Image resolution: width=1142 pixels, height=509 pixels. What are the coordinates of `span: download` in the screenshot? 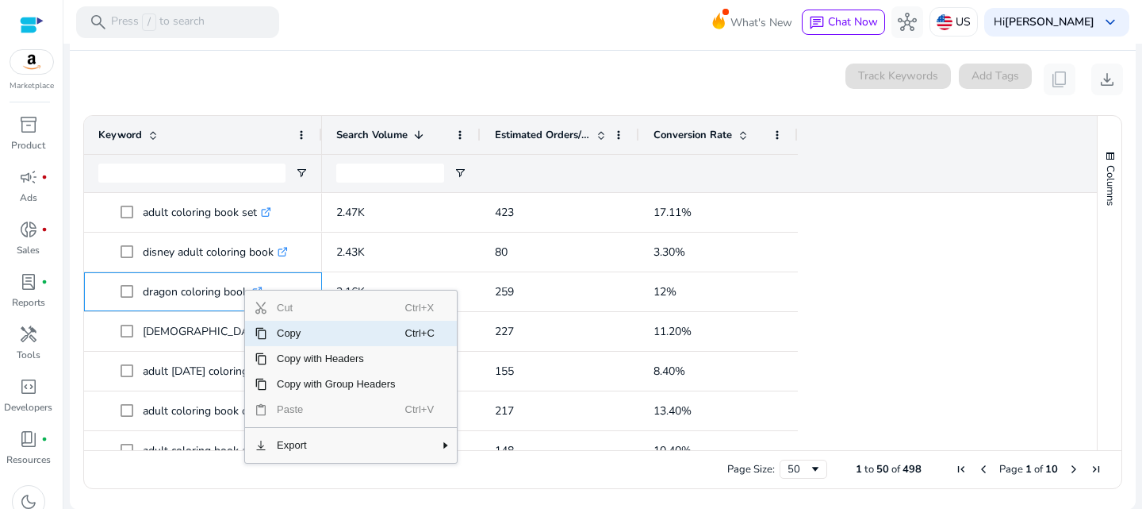 It's located at (1108, 79).